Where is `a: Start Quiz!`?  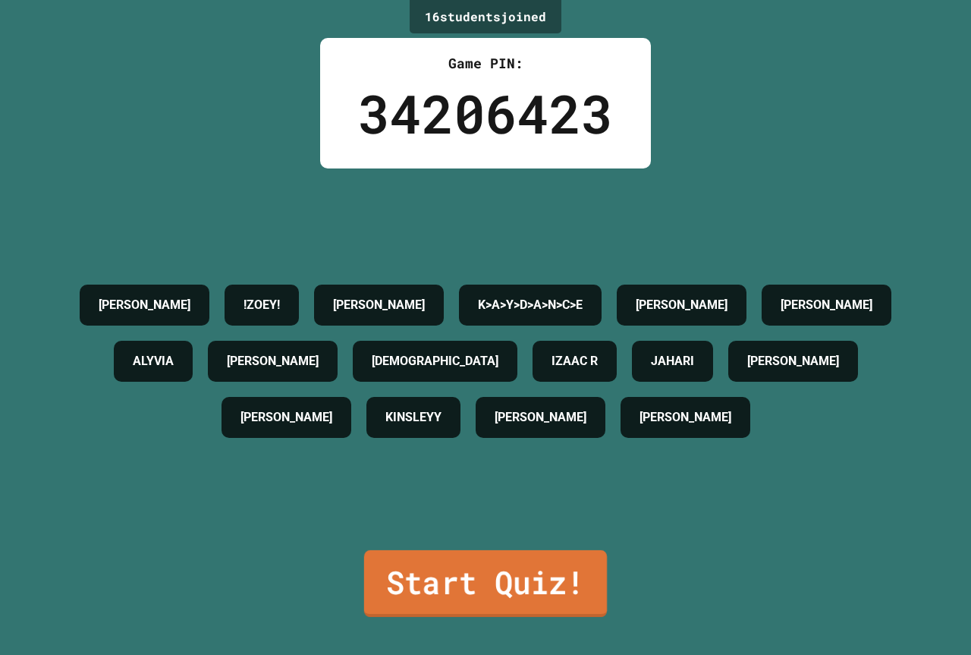 a: Start Quiz! is located at coordinates (486, 584).